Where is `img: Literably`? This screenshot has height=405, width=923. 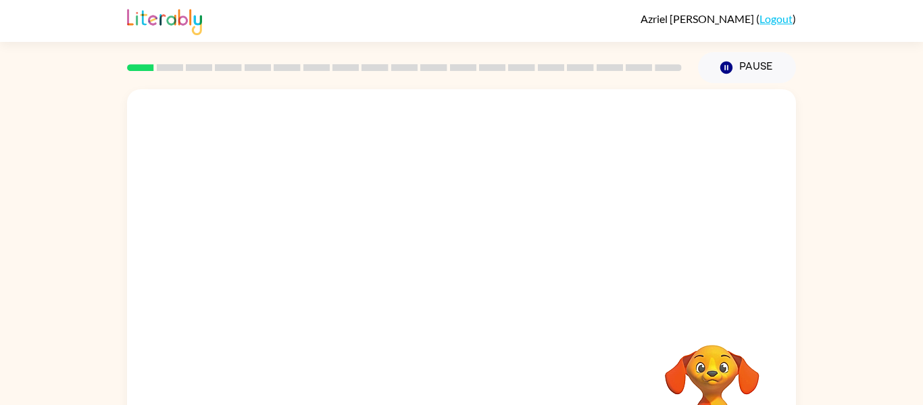
img: Literably is located at coordinates (164, 20).